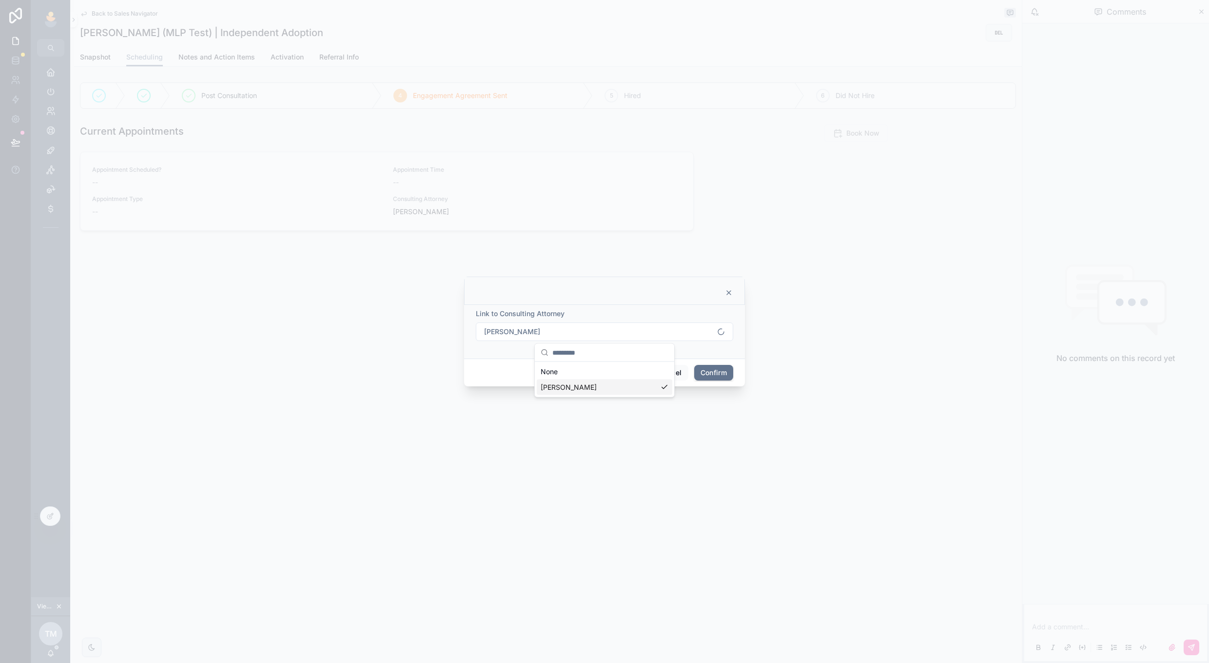  What do you see at coordinates (714, 373) in the screenshot?
I see `button: Confirm` at bounding box center [714, 373].